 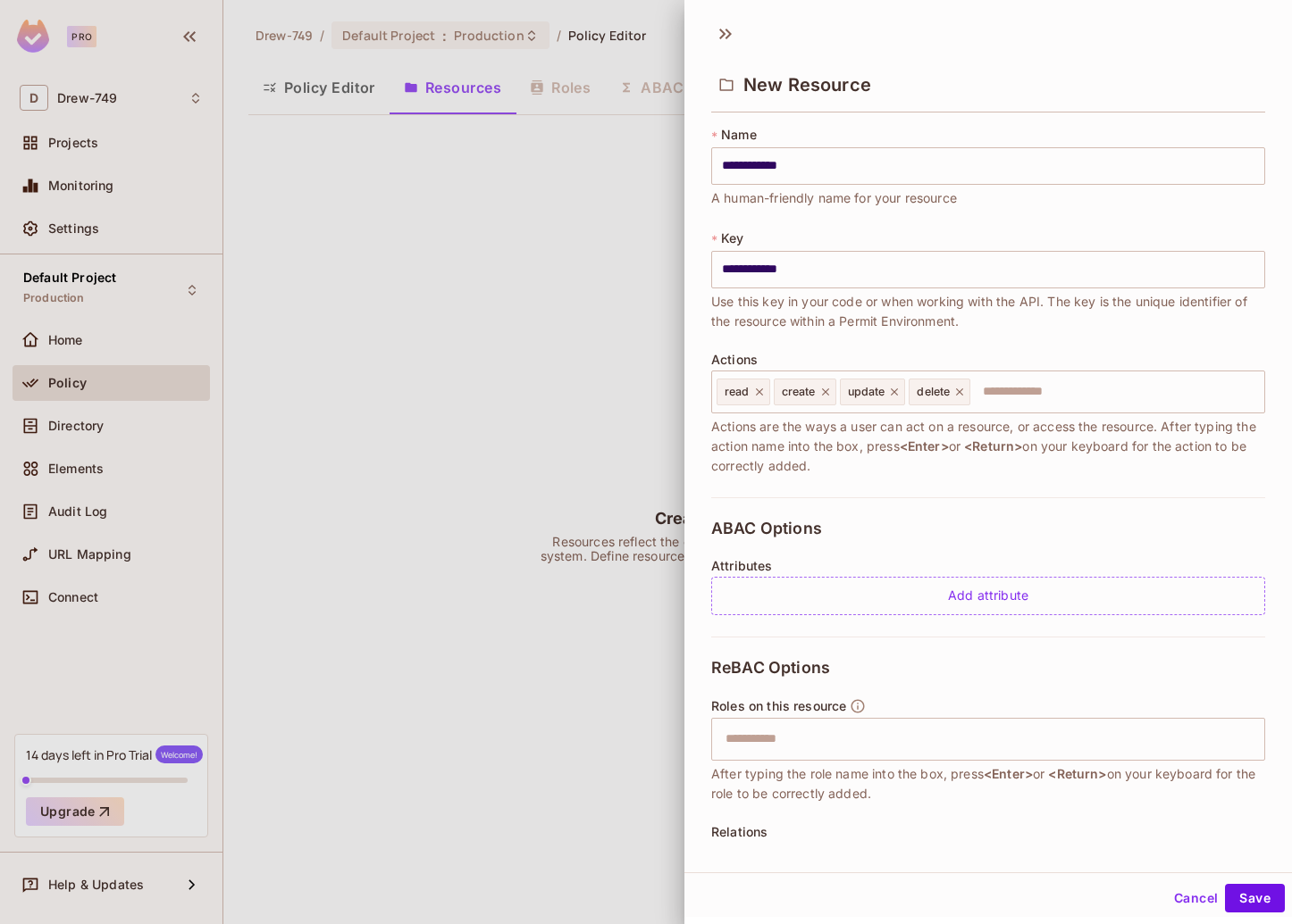 What do you see at coordinates (873, 392) in the screenshot?
I see `div: update` at bounding box center [873, 392].